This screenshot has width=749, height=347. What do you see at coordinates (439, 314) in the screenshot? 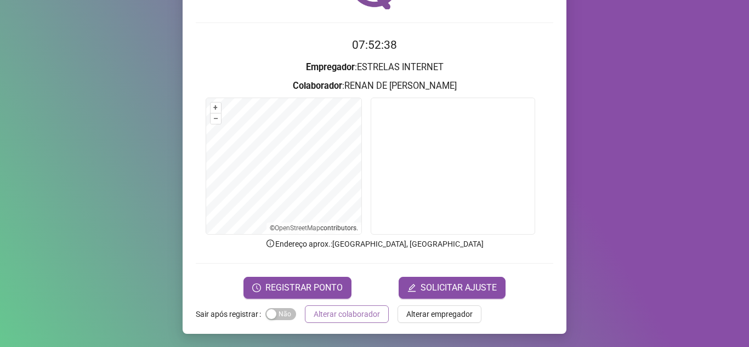
I see `button: Alterar empregador` at bounding box center [439, 314].